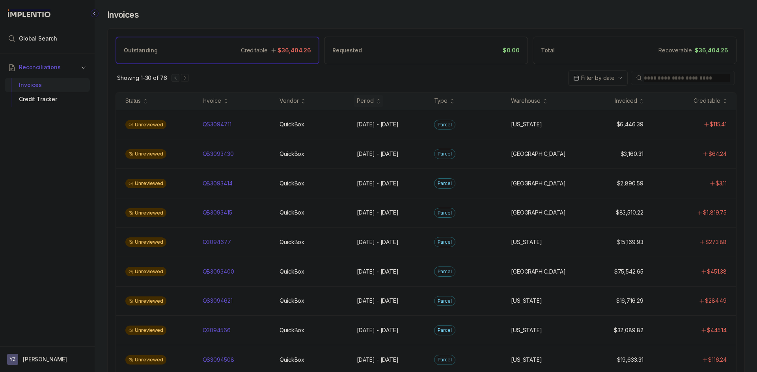 This screenshot has width=757, height=372. What do you see at coordinates (47, 92) in the screenshot?
I see `div: Reconciliations` at bounding box center [47, 92].